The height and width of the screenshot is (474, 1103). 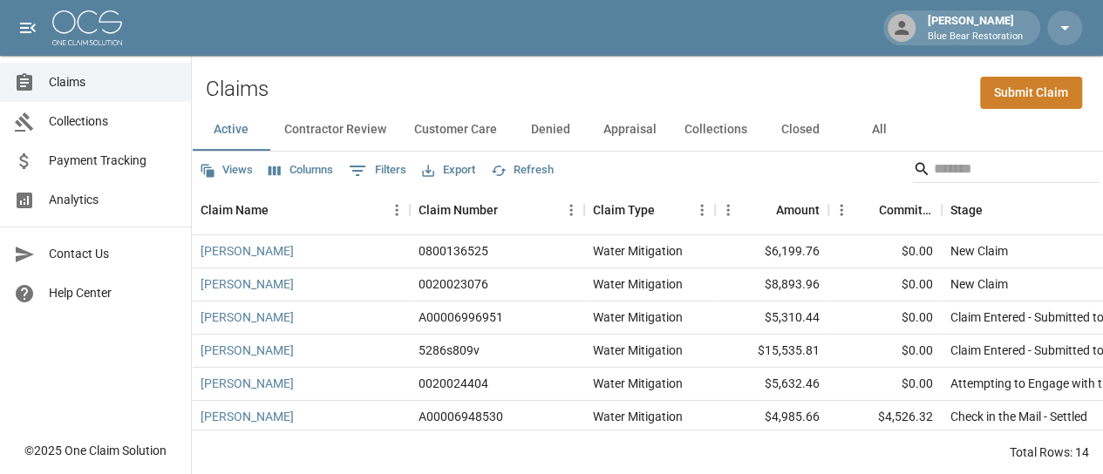 I want to click on button: open drawer, so click(x=28, y=28).